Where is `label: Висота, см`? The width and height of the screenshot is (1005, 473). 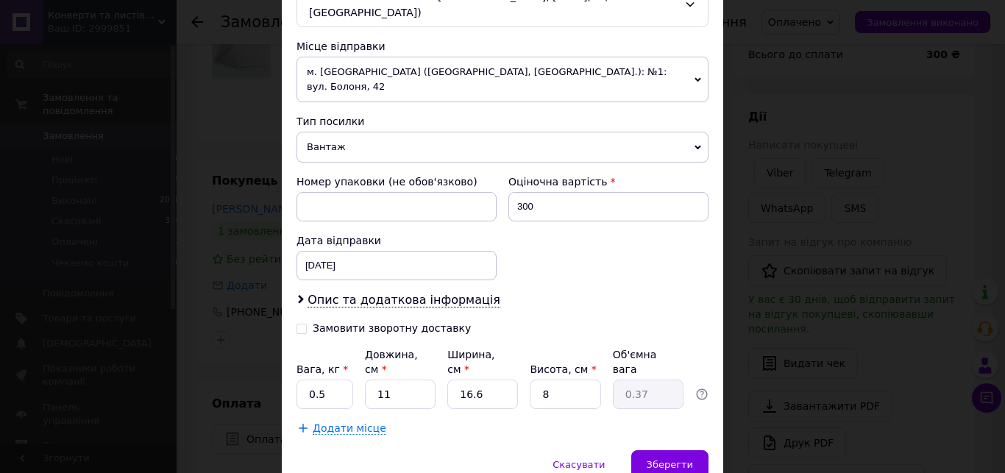
label: Висота, см is located at coordinates (563, 369).